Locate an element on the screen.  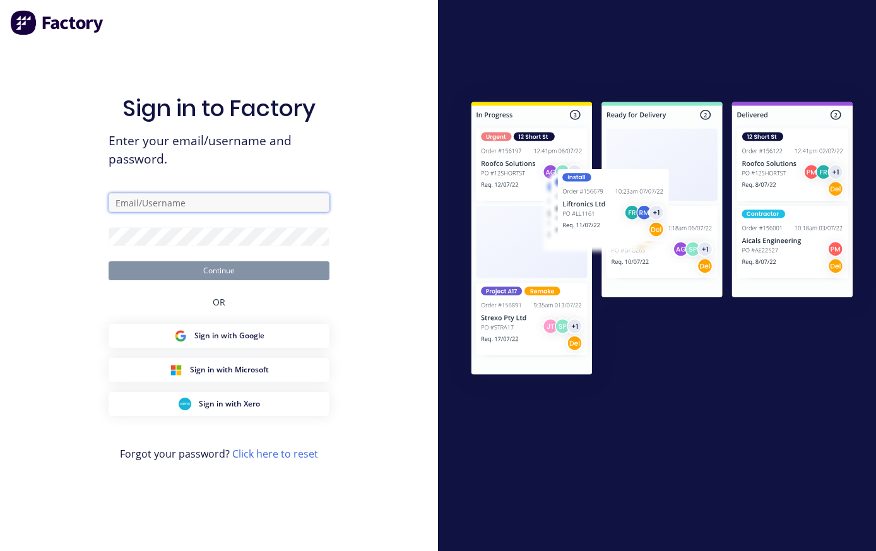
a: Click here to reset is located at coordinates (275, 454).